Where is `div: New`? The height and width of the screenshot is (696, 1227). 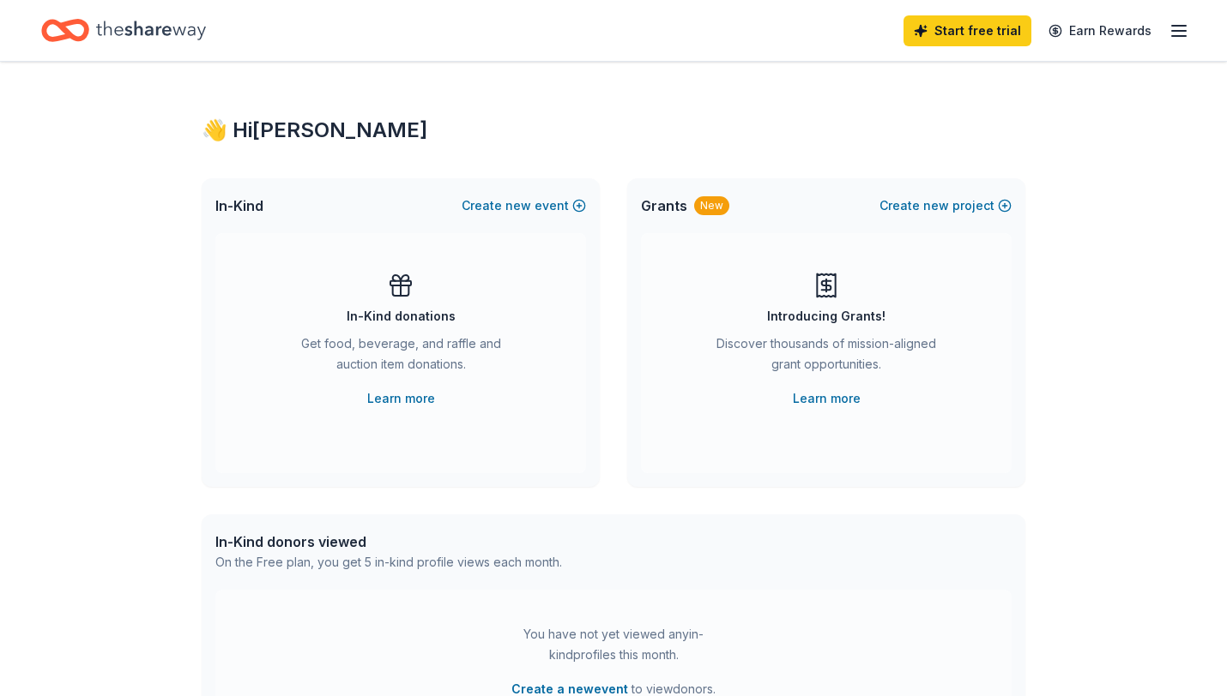 div: New is located at coordinates (711, 206).